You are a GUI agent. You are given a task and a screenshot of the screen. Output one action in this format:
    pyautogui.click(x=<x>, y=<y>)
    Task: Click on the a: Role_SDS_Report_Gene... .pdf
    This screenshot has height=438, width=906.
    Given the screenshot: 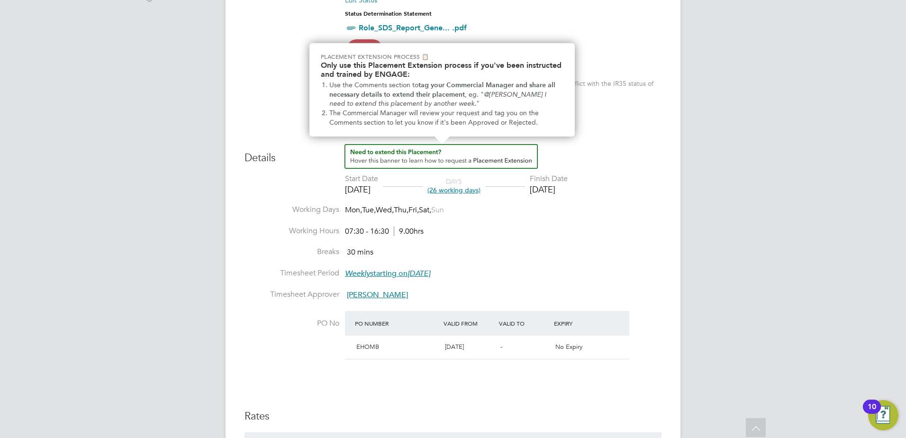 What is the action you would take?
    pyautogui.click(x=413, y=27)
    